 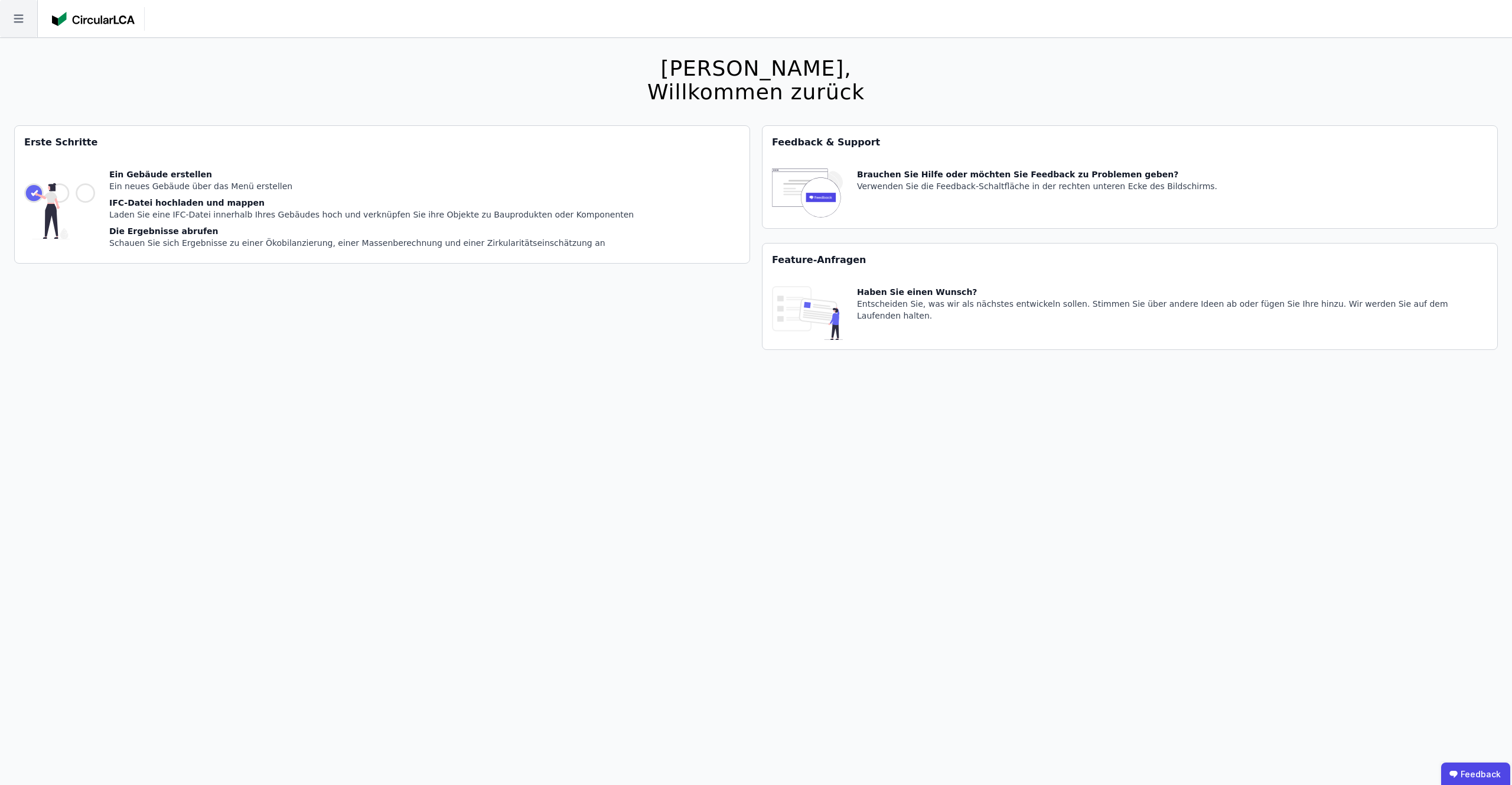 What do you see at coordinates (1037, 186) in the screenshot?
I see `div: Verwenden Sie die Feedback-Schaltfläche in der rechten unteren Ecke des Bildschirms.` at bounding box center [1037, 186].